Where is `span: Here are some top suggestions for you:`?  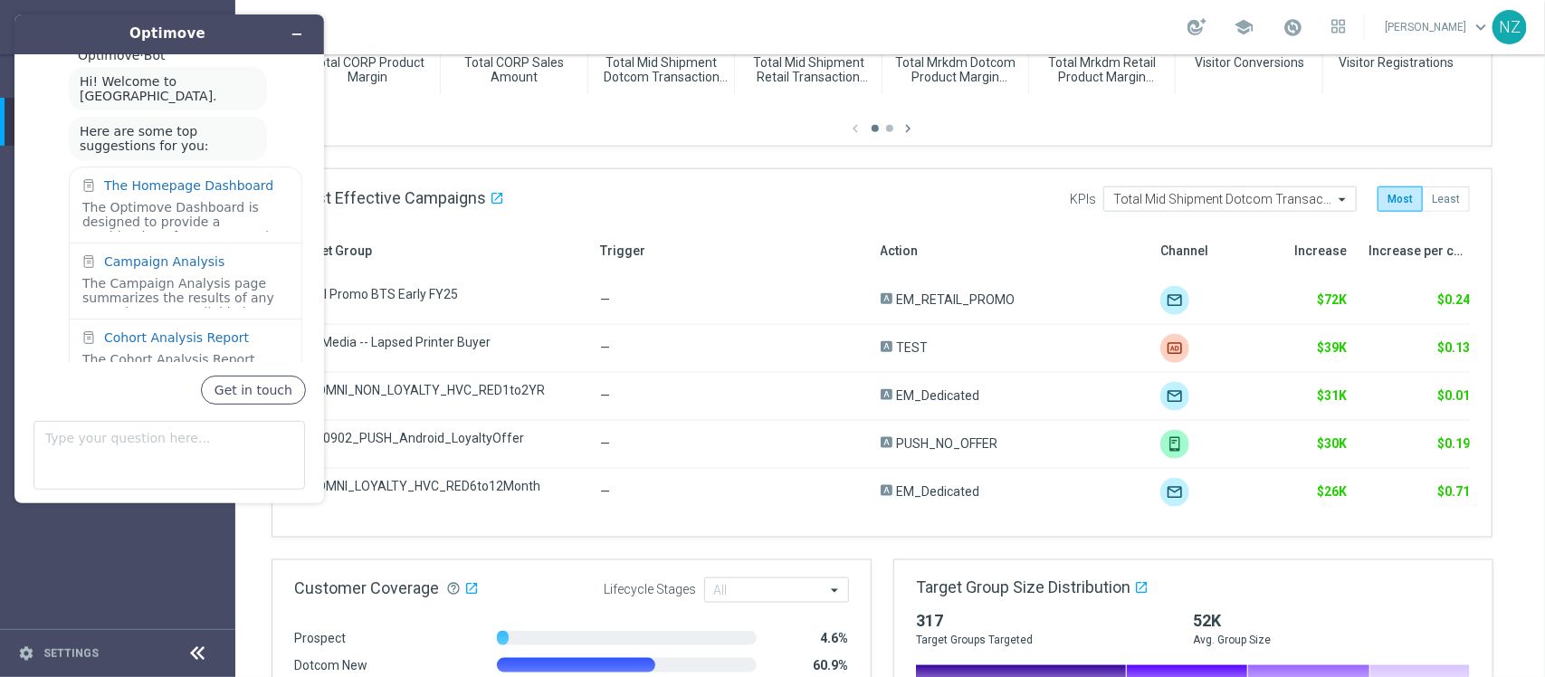
span: Here are some top suggestions for you: is located at coordinates (144, 139).